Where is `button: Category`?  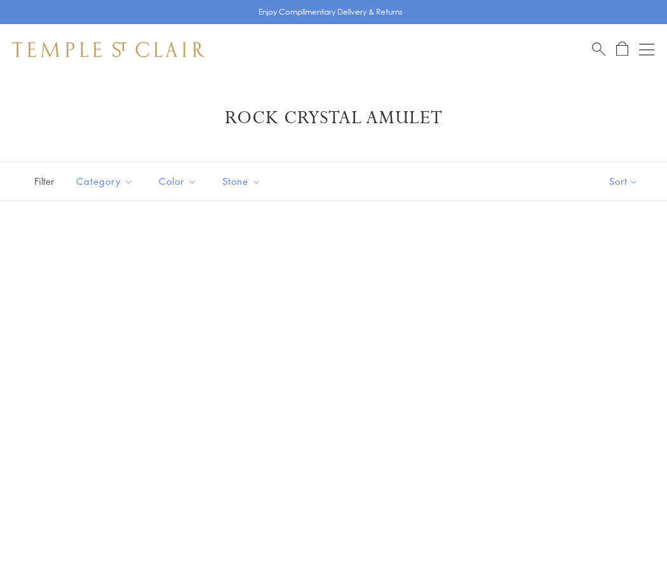 button: Category is located at coordinates (105, 181).